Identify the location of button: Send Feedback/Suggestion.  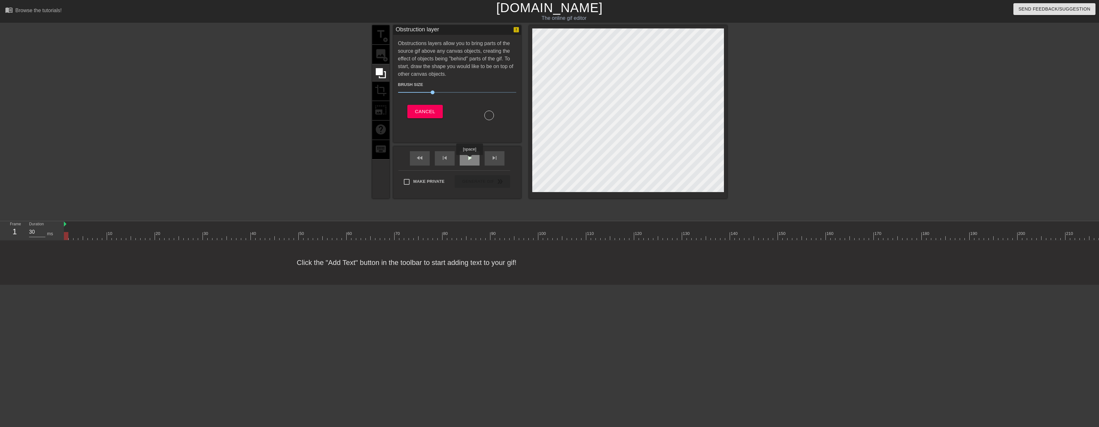
(1055, 9).